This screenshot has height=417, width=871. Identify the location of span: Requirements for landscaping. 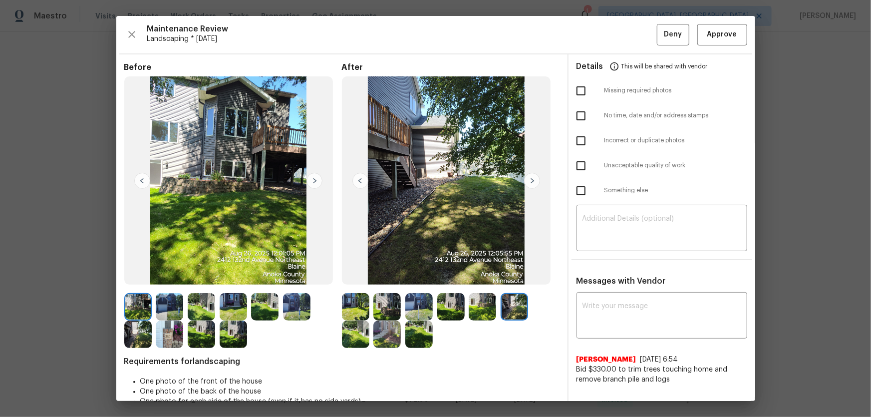
(342, 361).